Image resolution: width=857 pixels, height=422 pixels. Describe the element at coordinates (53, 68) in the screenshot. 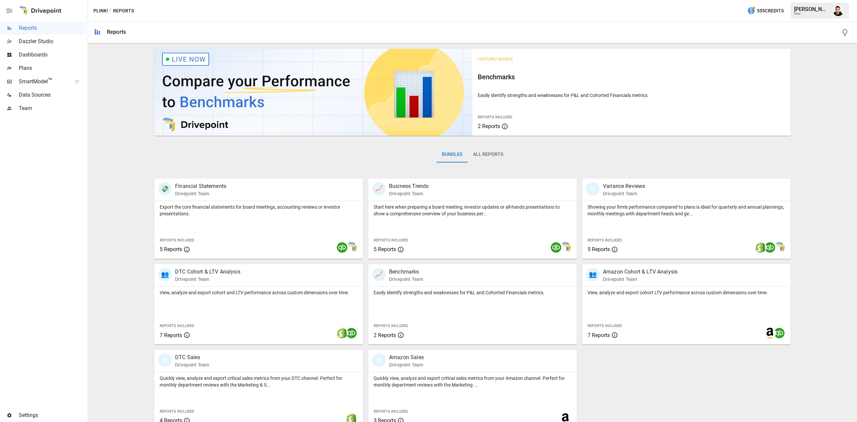

I see `span: Plans` at that location.